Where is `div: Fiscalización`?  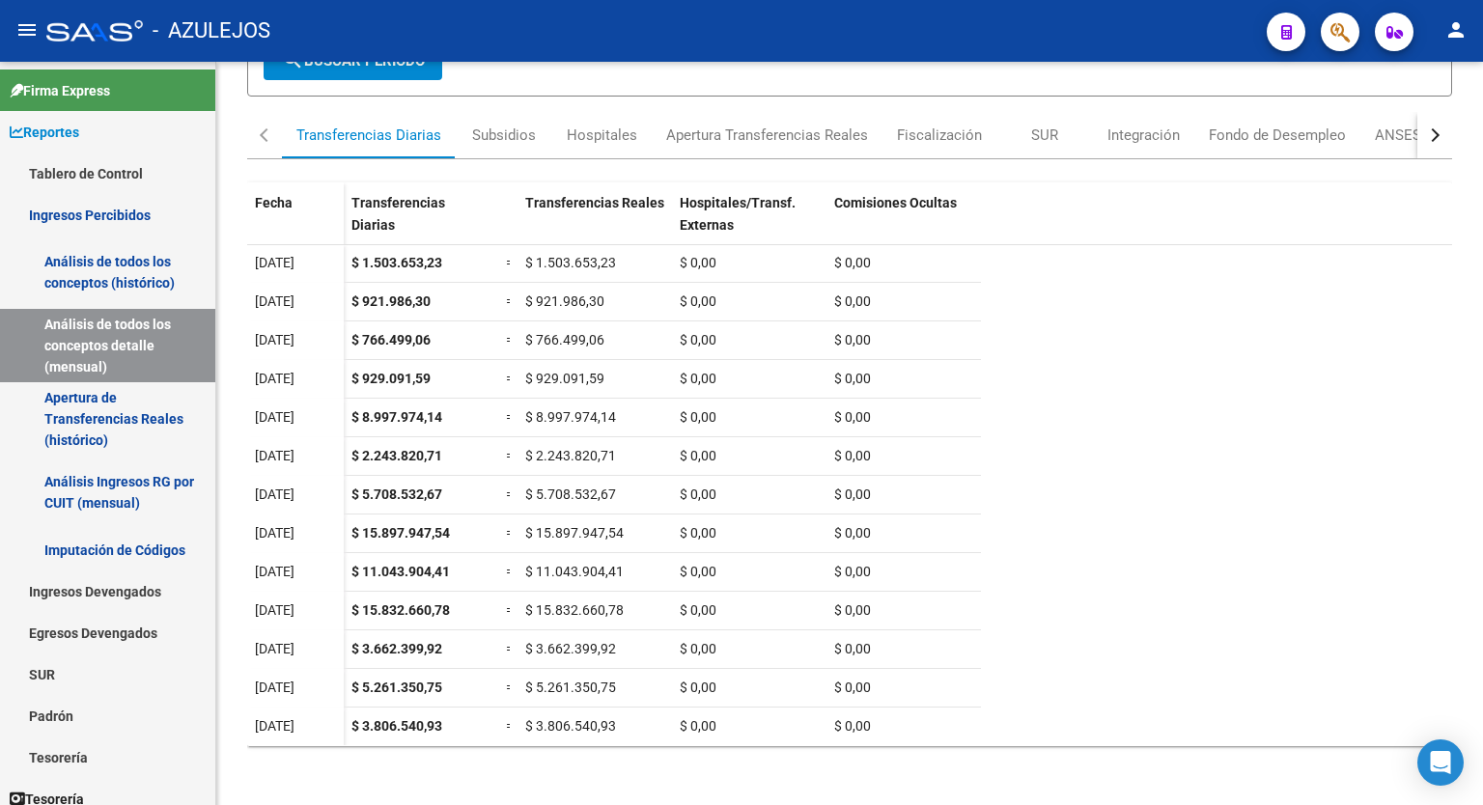 div: Fiscalización is located at coordinates (939, 135).